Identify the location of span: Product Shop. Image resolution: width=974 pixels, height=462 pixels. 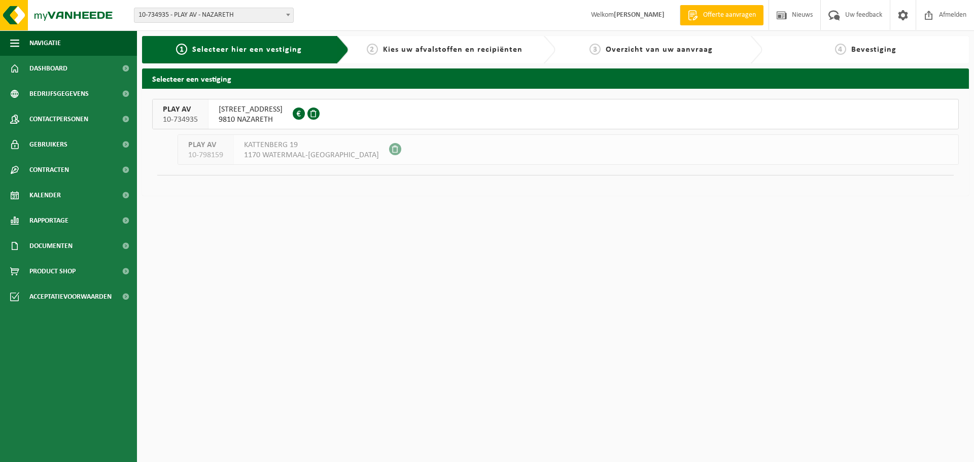
(52, 271).